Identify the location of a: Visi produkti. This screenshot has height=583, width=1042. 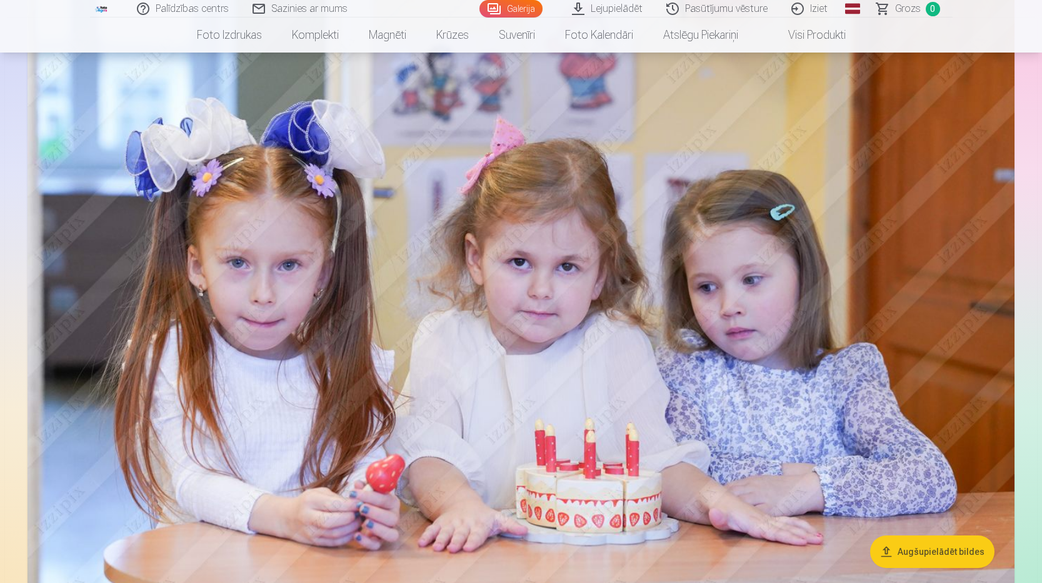
(807, 35).